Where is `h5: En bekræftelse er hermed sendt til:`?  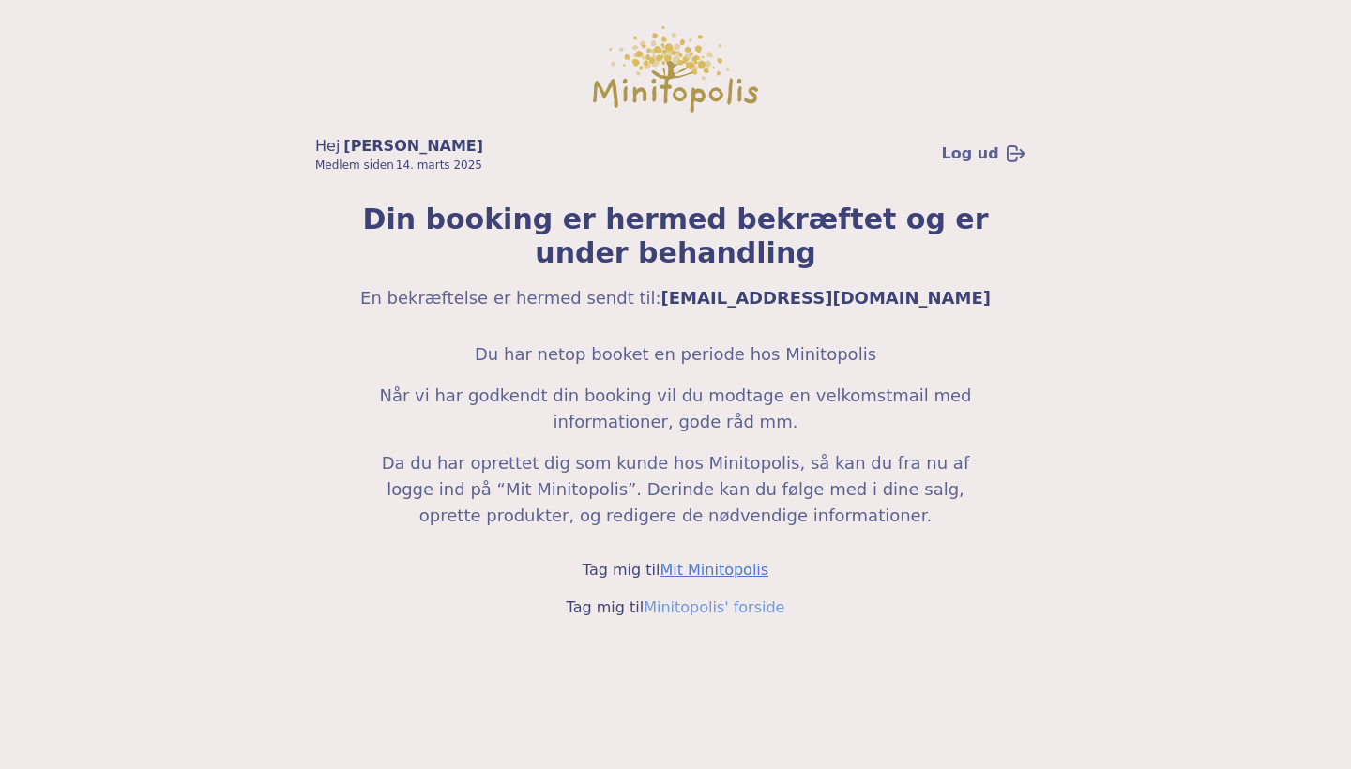 h5: En bekræftelse er hermed sendt til: is located at coordinates (676, 298).